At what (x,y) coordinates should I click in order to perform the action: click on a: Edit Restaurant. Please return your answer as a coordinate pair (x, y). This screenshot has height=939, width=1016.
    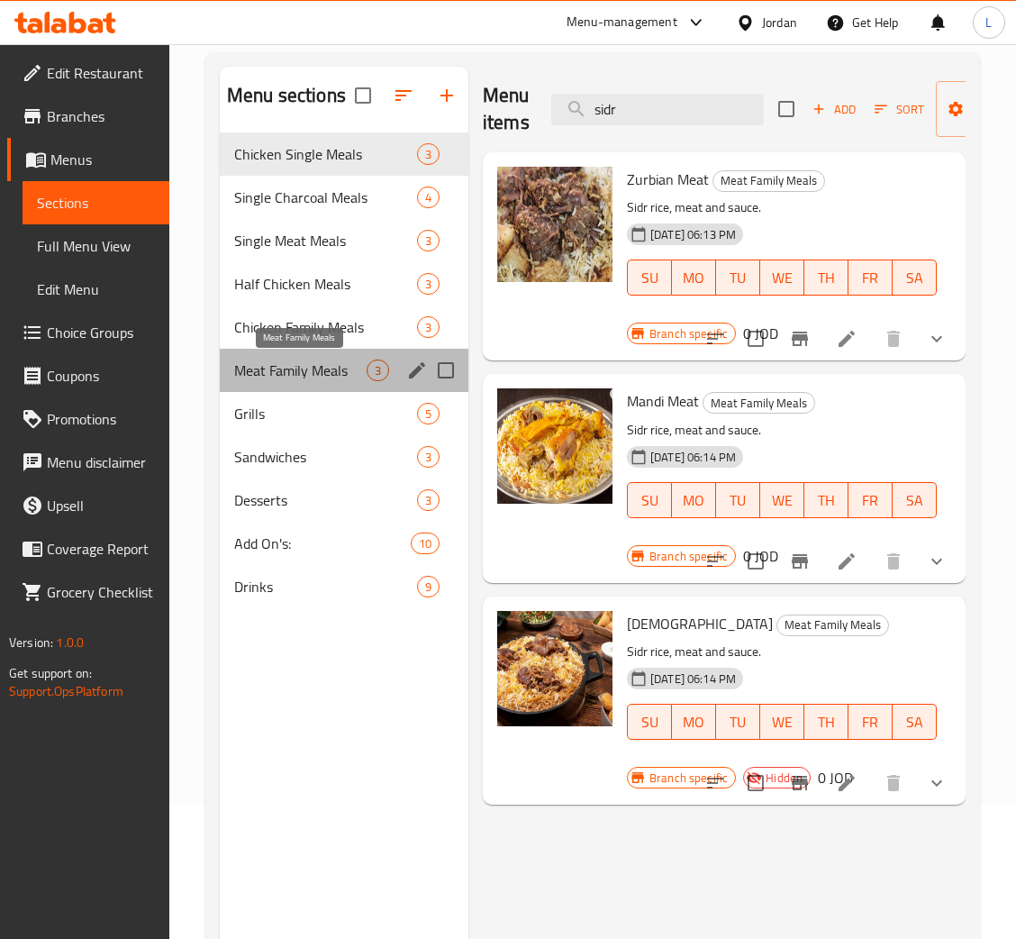
    Looking at the image, I should click on (88, 73).